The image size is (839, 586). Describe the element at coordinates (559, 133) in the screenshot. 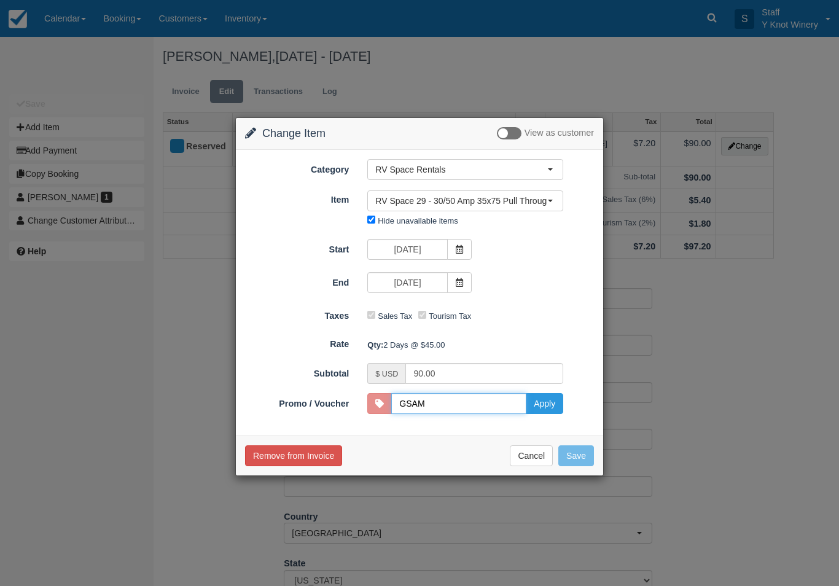

I see `span: View as customer` at that location.